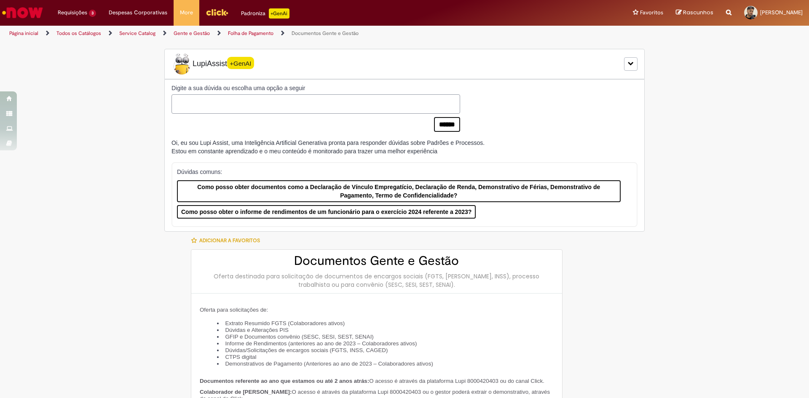  I want to click on span: CTPS digital, so click(241, 357).